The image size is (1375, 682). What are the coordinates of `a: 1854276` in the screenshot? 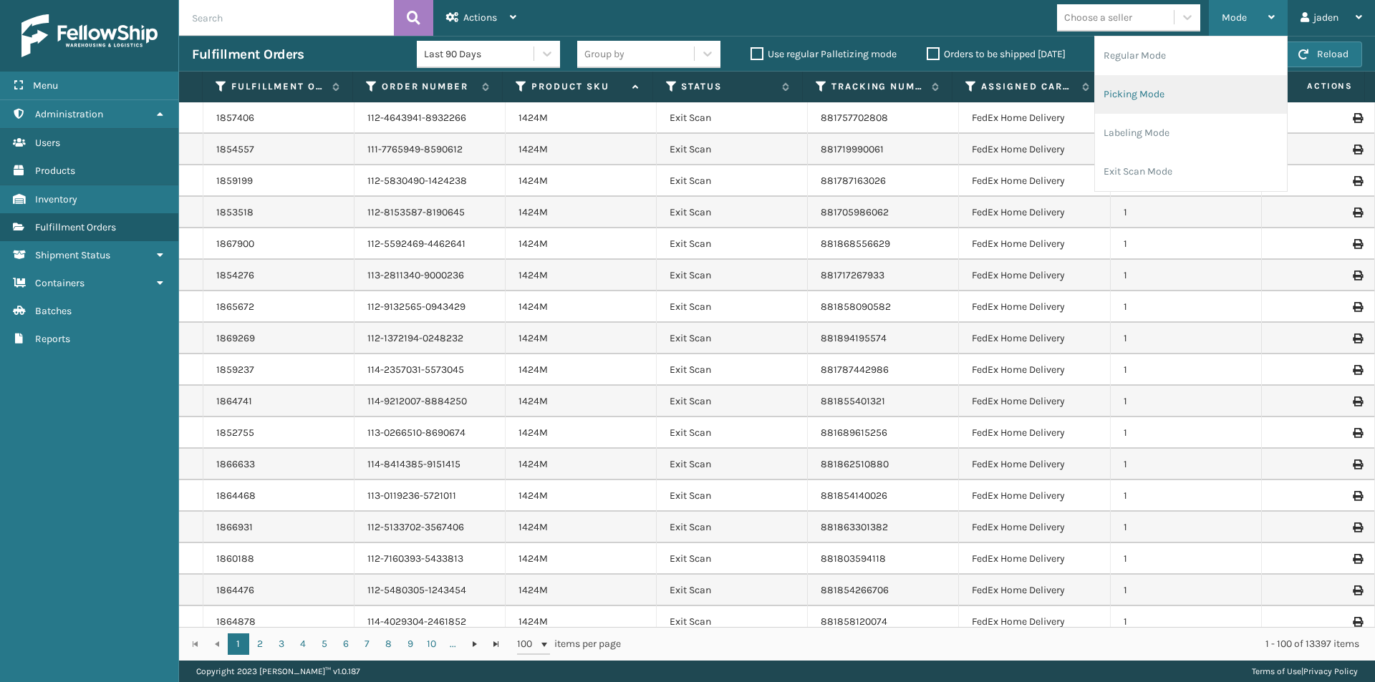 It's located at (235, 276).